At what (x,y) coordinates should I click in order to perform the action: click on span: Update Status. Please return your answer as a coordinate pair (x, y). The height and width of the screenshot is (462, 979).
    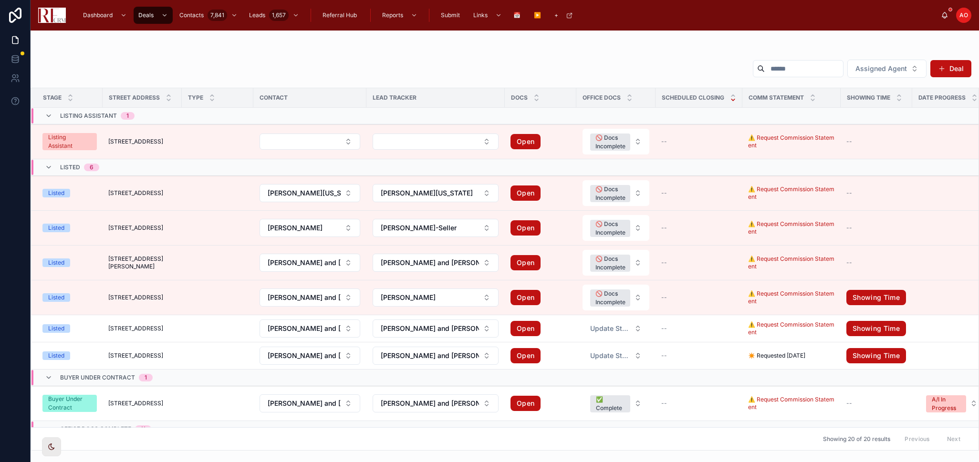
    Looking at the image, I should click on (610, 329).